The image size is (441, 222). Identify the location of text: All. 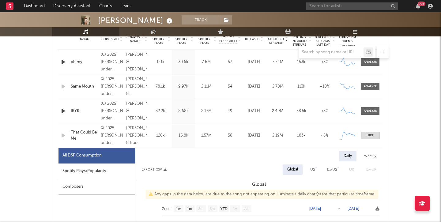
(246, 209).